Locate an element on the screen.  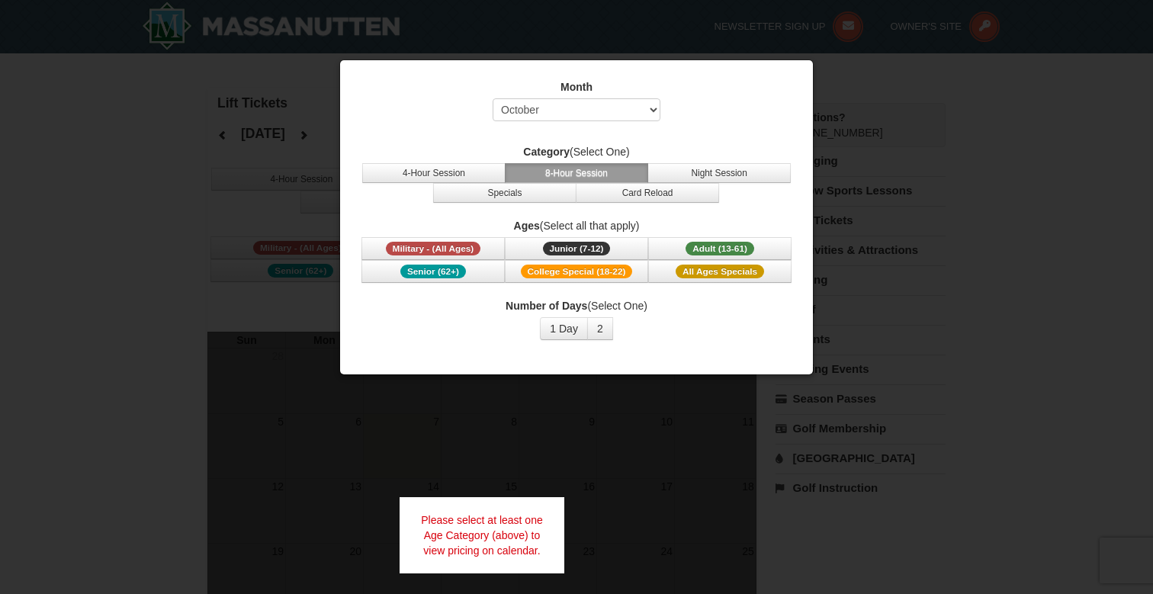
span: College Special (18-22) is located at coordinates (577, 272).